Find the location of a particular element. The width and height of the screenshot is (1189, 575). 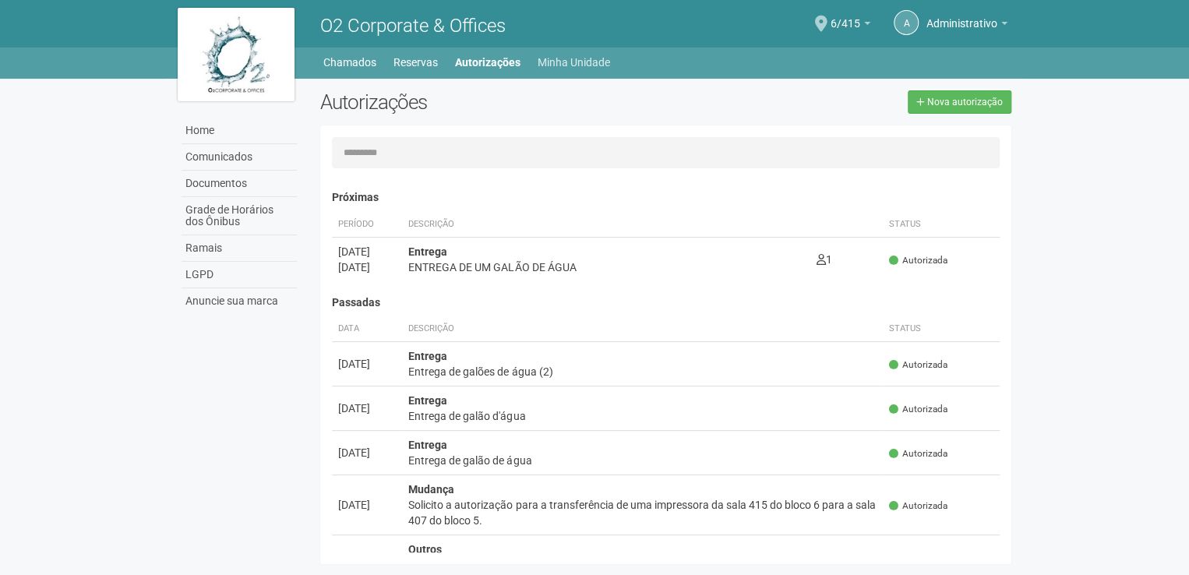

h2: Autorizações is located at coordinates (487, 102).